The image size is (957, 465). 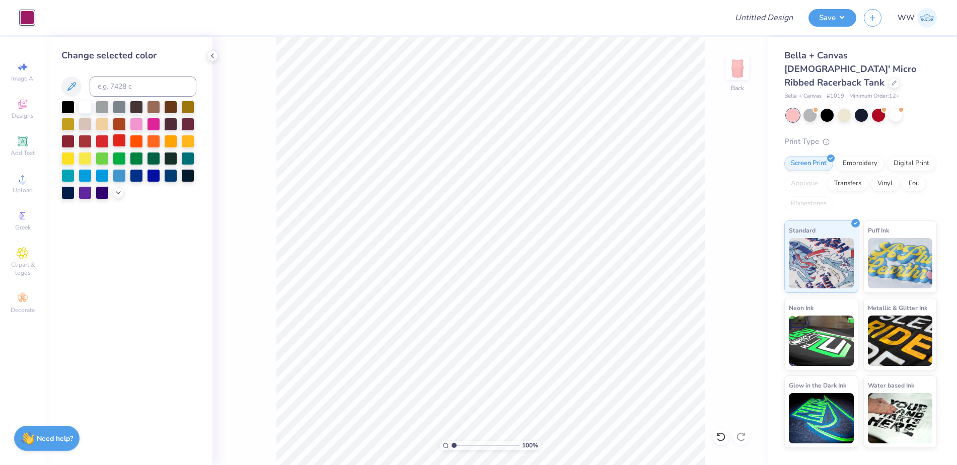 I want to click on img: Puff Ink, so click(x=900, y=263).